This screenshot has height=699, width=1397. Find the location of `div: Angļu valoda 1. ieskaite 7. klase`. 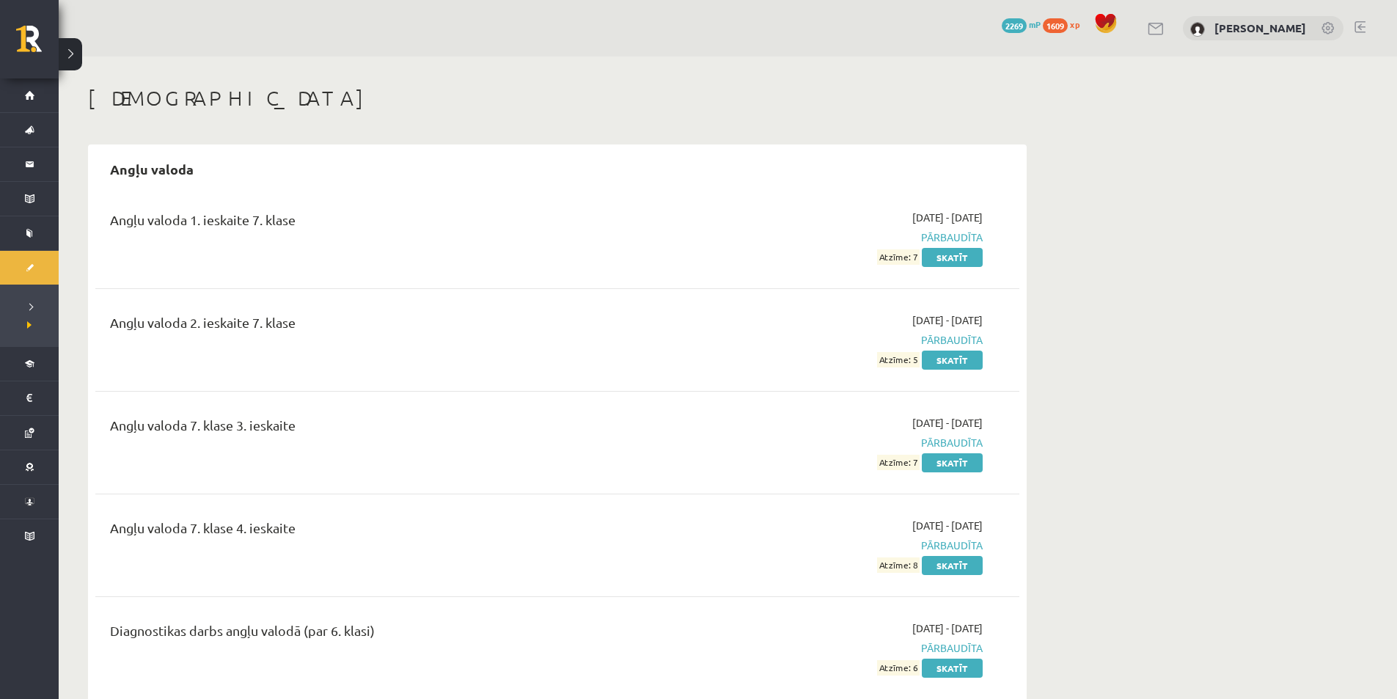

div: Angļu valoda 1. ieskaite 7. klase is located at coordinates (397, 223).